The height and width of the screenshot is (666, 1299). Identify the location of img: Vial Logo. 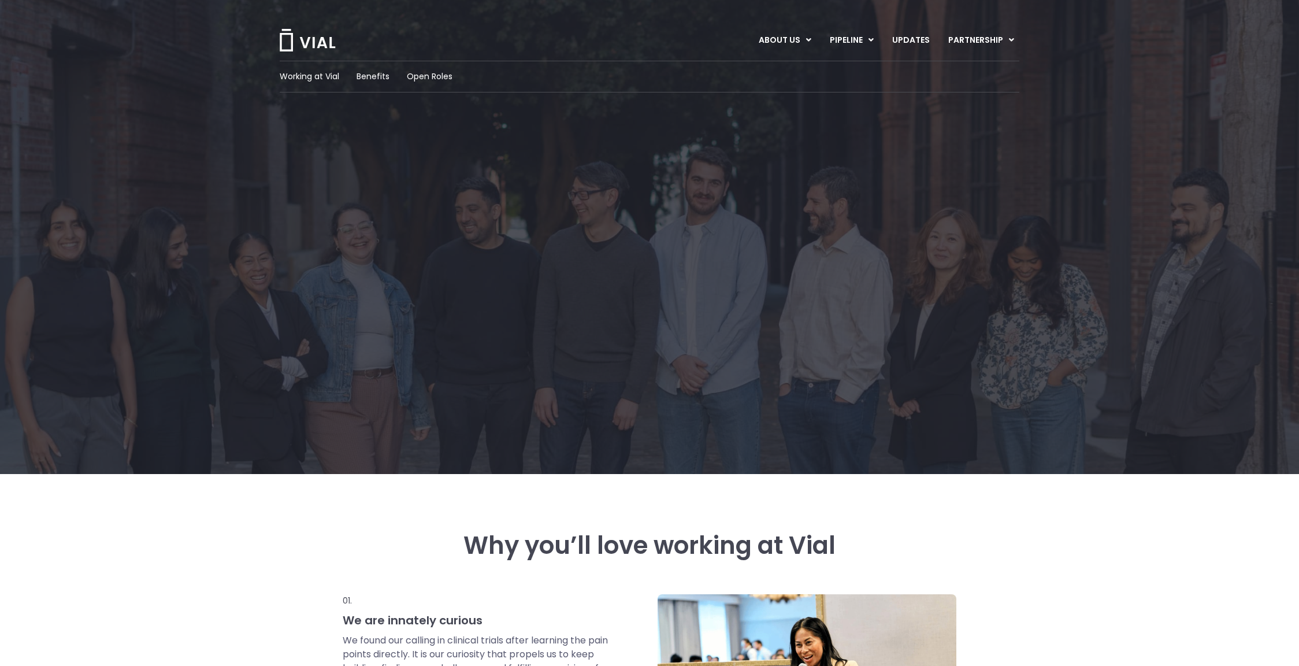
(307, 40).